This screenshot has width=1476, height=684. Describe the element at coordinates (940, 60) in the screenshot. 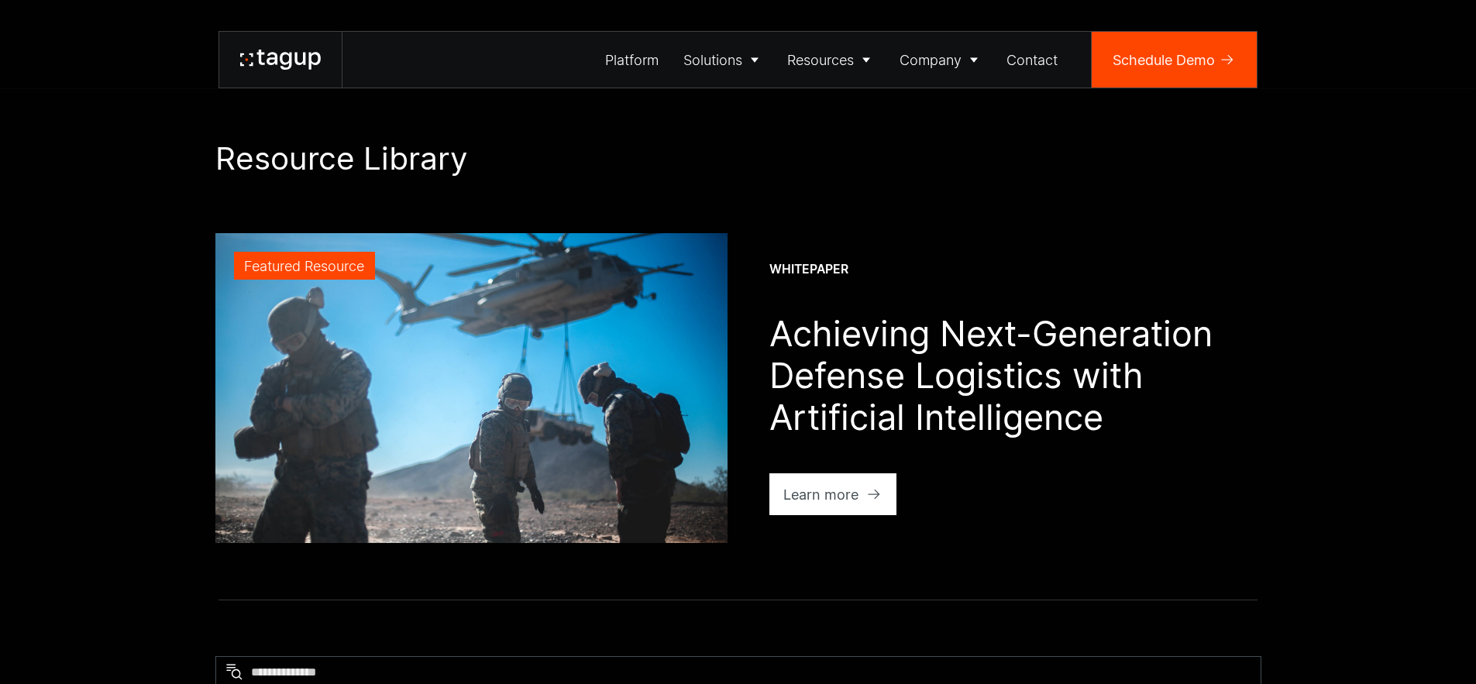

I see `a: Company` at that location.